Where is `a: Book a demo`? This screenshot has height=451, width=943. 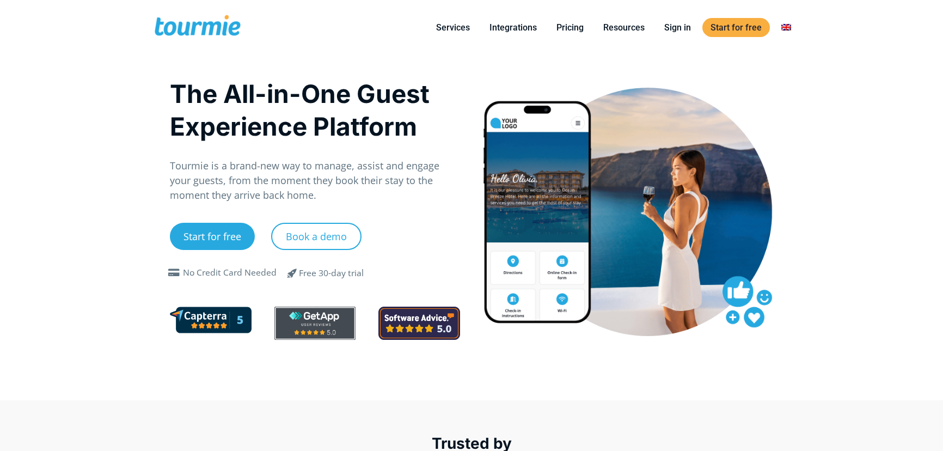 a: Book a demo is located at coordinates (316, 236).